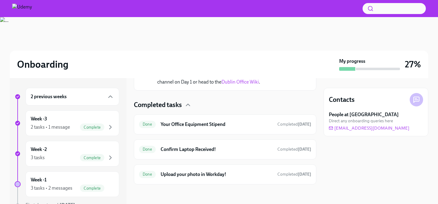 The width and height of the screenshot is (438, 204). What do you see at coordinates (217, 149) in the screenshot?
I see `h6: Confirm Laptop Received!` at bounding box center [217, 149].